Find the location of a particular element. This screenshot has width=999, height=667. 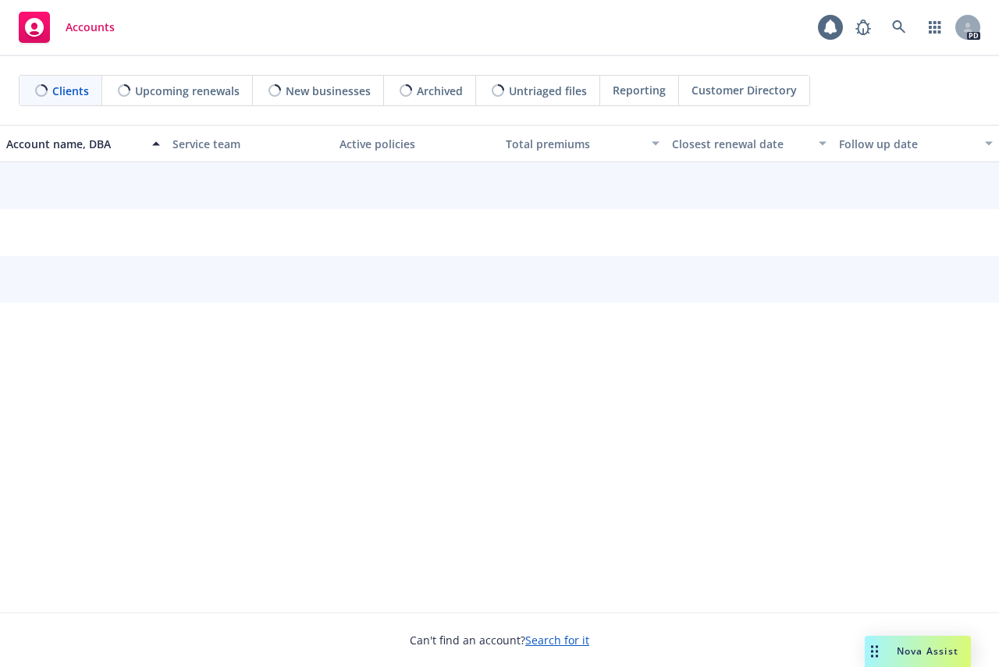

div: Drag to move is located at coordinates (874, 652).